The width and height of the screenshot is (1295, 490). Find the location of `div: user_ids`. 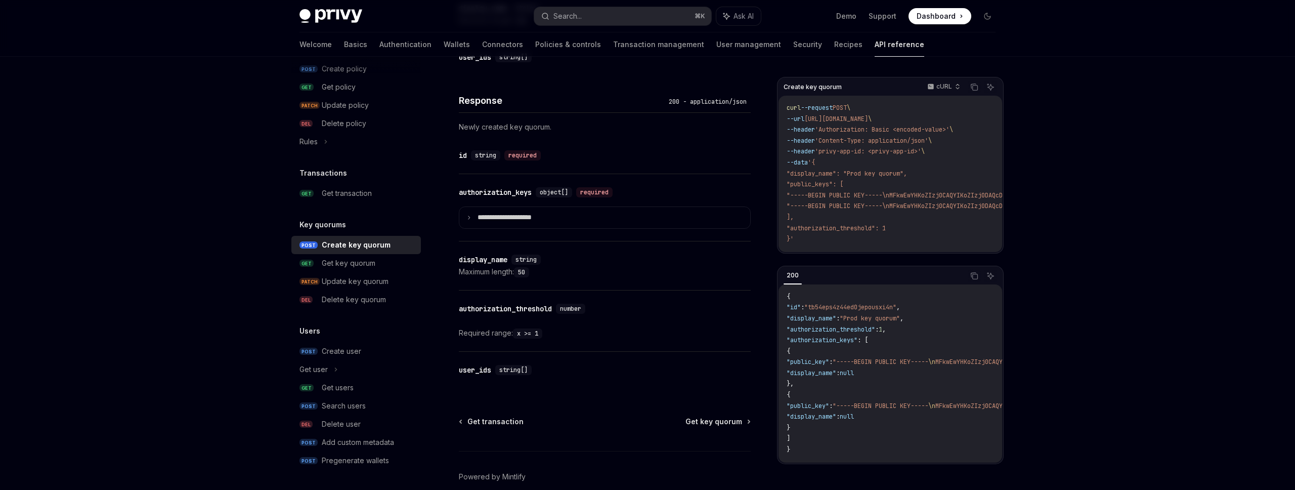

div: user_ids is located at coordinates (475, 370).